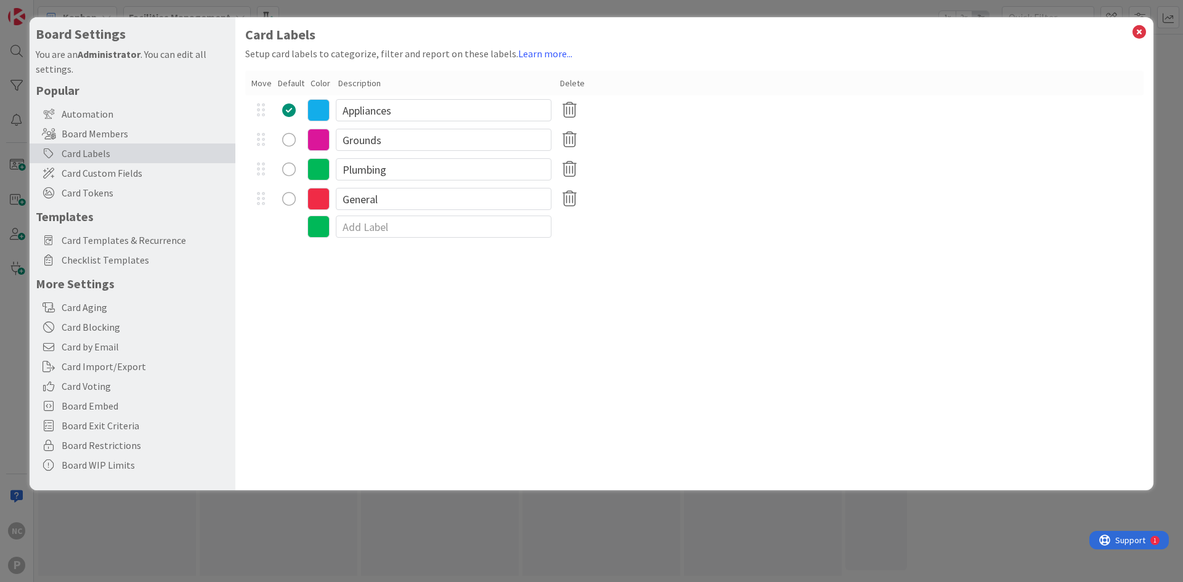 This screenshot has width=1183, height=582. Describe the element at coordinates (132, 62) in the screenshot. I see `div: You are an . You can edit all settings.` at that location.